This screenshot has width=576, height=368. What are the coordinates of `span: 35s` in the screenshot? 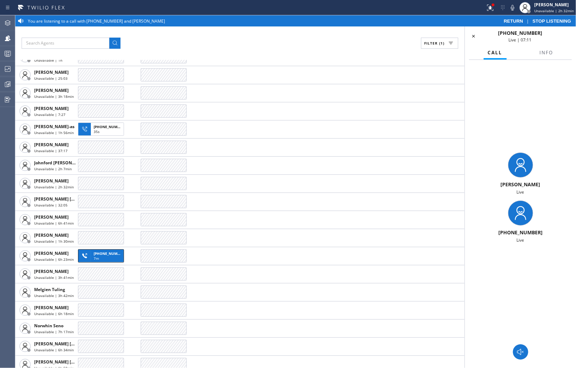 It's located at (96, 132).